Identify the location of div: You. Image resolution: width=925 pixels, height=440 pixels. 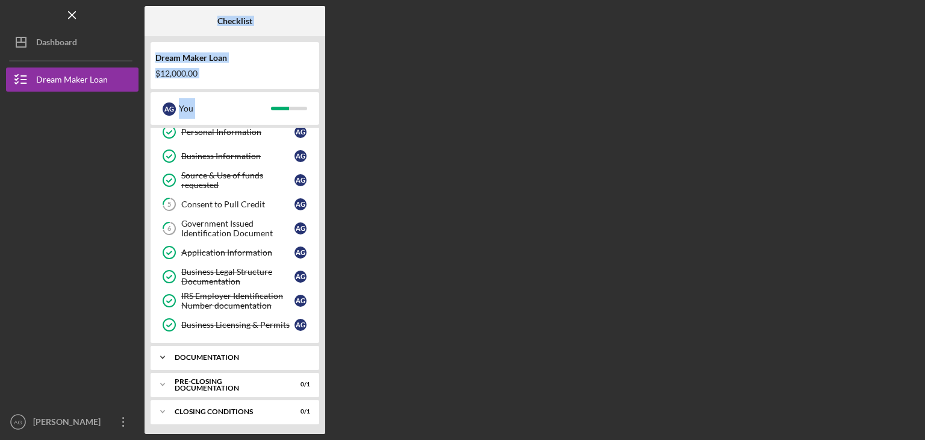
(225, 108).